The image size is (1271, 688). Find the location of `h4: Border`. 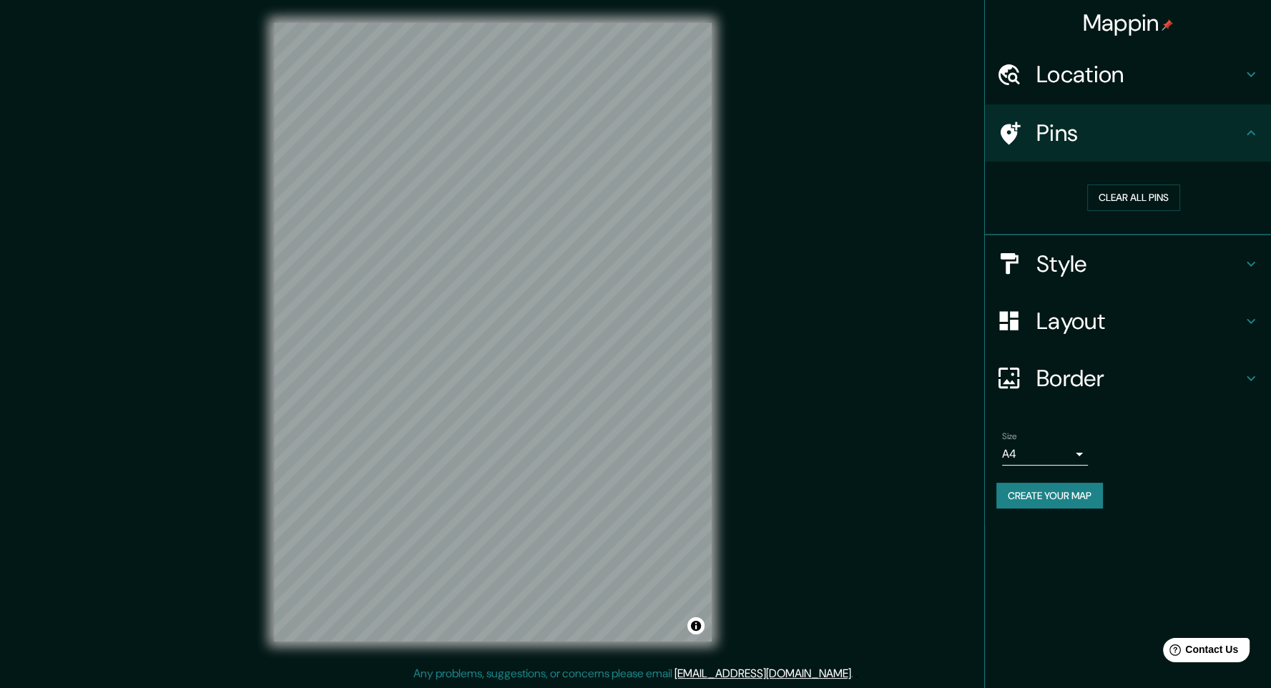

h4: Border is located at coordinates (1140, 378).